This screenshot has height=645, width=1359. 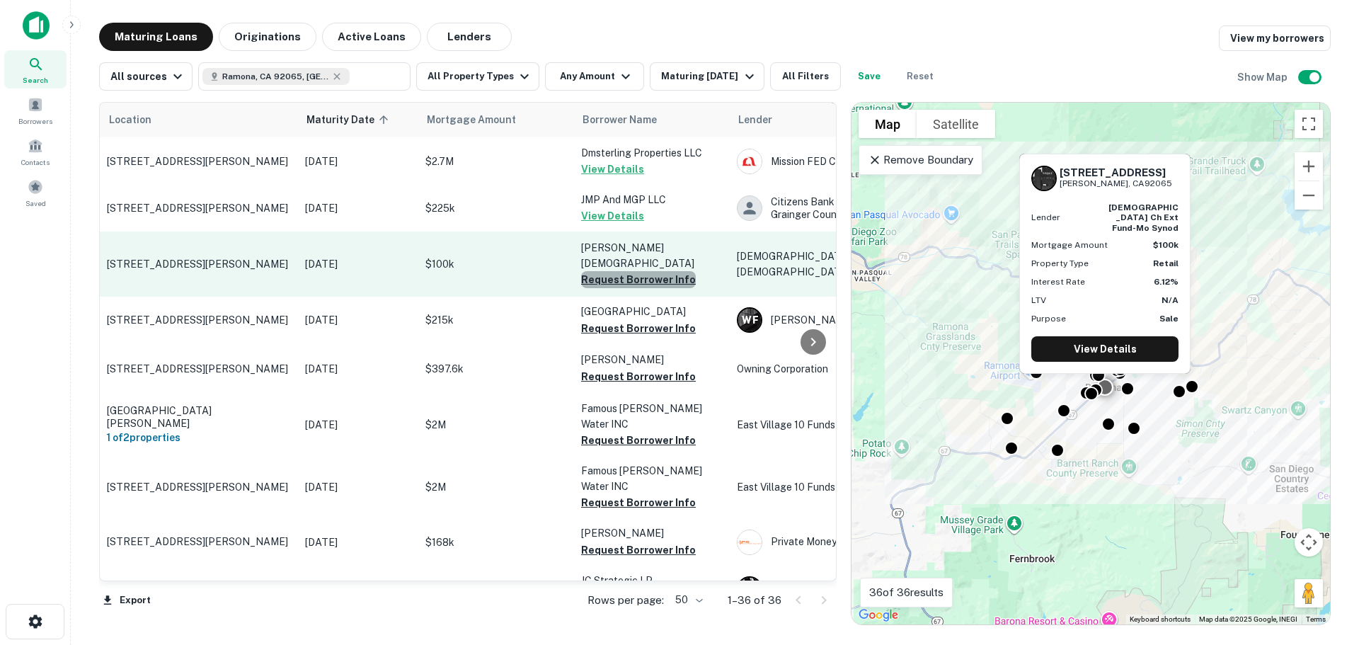 What do you see at coordinates (35, 110) in the screenshot?
I see `a: Borrowers` at bounding box center [35, 110].